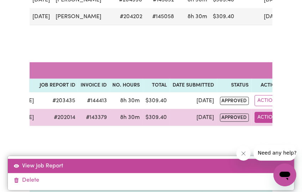 This screenshot has height=192, width=302. What do you see at coordinates (234, 85) in the screenshot?
I see `th: Status` at bounding box center [234, 85].